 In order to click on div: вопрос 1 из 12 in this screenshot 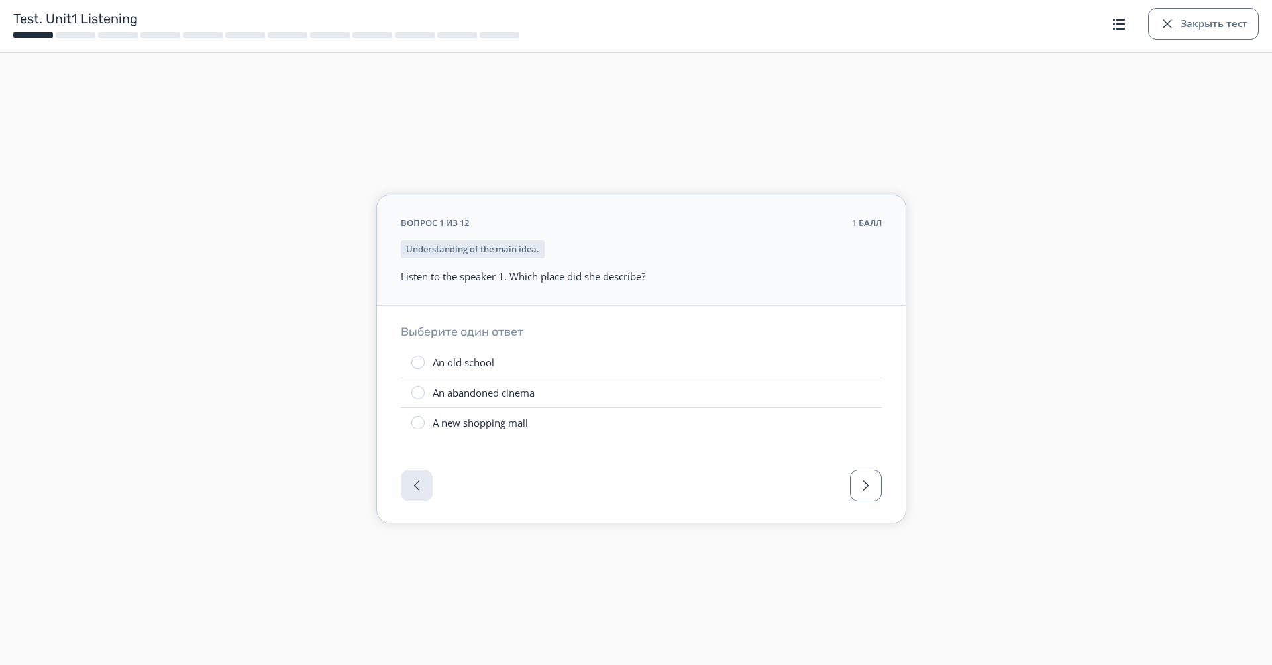, I will do `click(435, 223)`.